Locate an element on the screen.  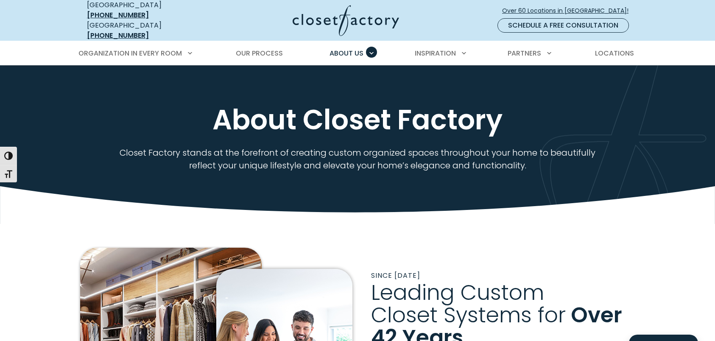
span: Inspiration is located at coordinates (435, 53).